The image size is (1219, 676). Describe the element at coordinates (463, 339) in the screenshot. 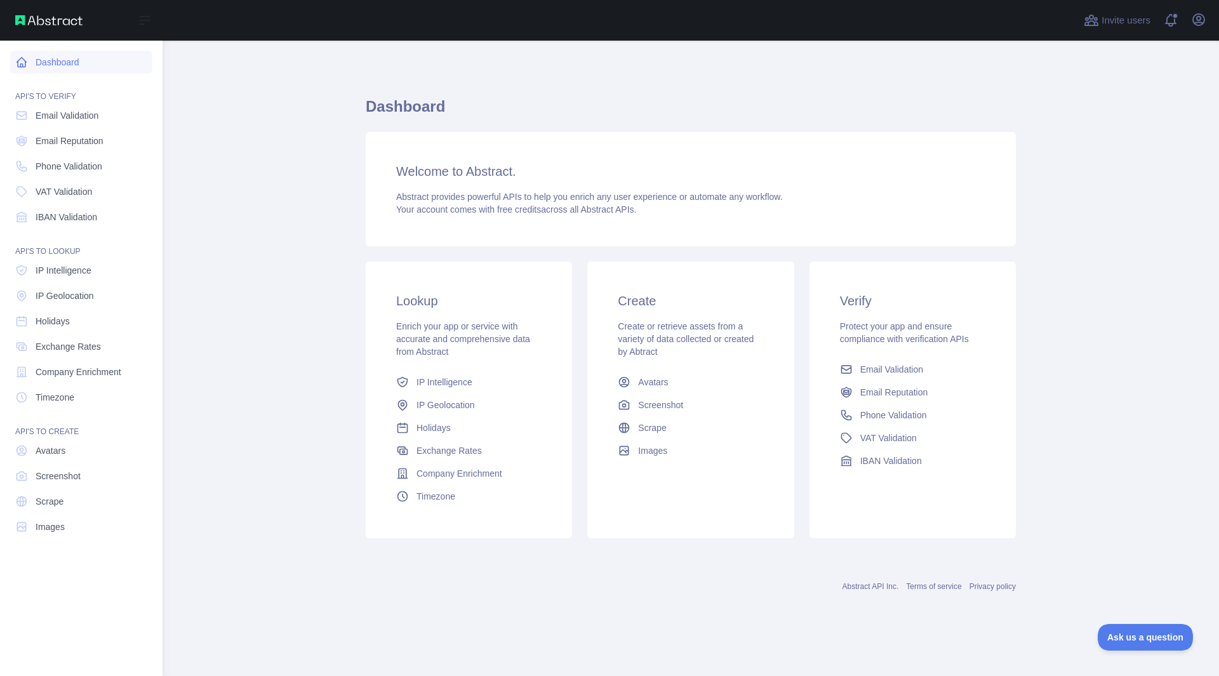

I see `span: Enrich your app or service with accurate and comprehensive data from Abstract` at that location.